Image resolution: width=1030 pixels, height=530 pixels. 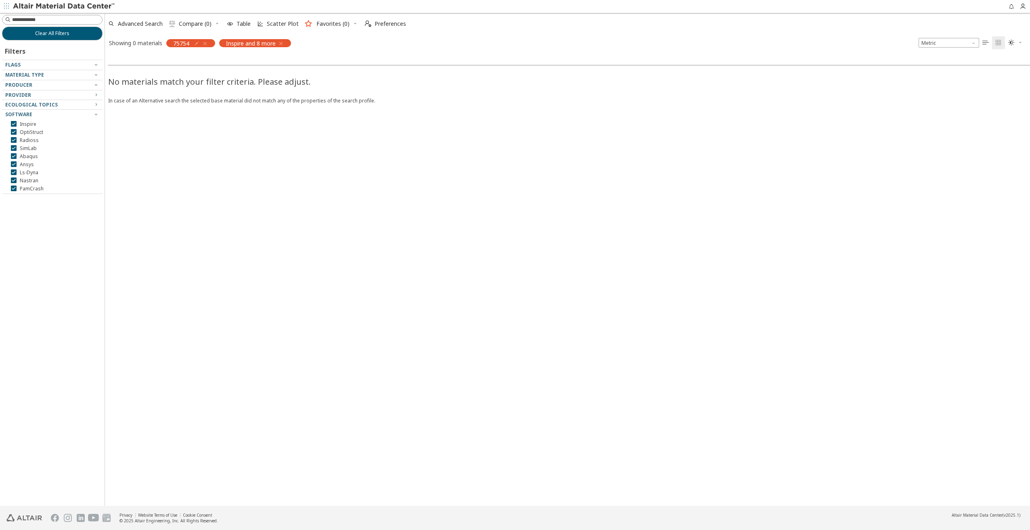 What do you see at coordinates (998, 43) in the screenshot?
I see `button: Tile View` at bounding box center [998, 43].